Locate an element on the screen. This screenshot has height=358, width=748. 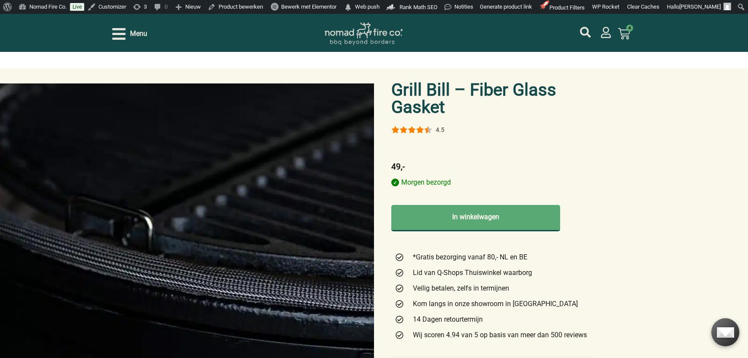
a: Live is located at coordinates (77, 7).